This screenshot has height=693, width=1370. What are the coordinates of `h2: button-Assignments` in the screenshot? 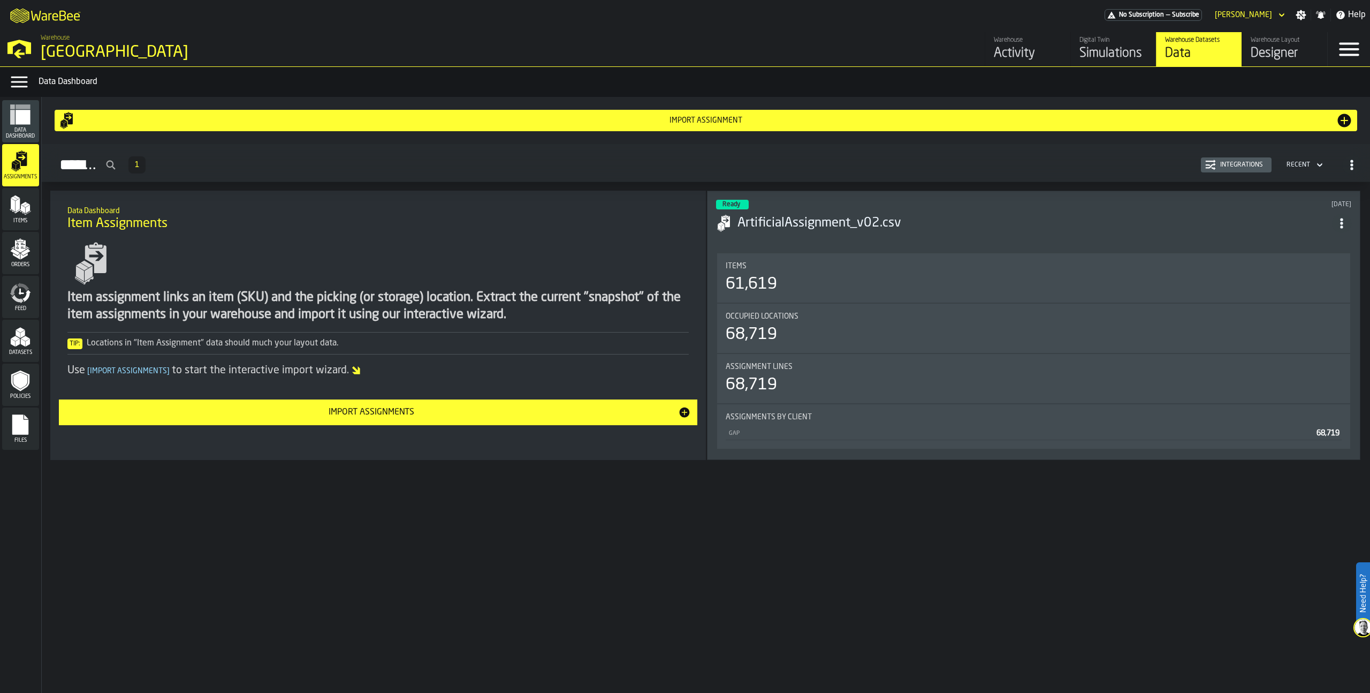 It's located at (706, 163).